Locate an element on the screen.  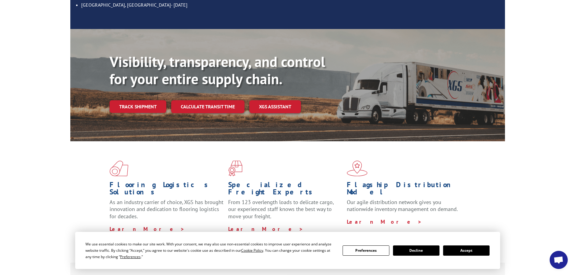
a: Calculate transit time is located at coordinates (208, 107).